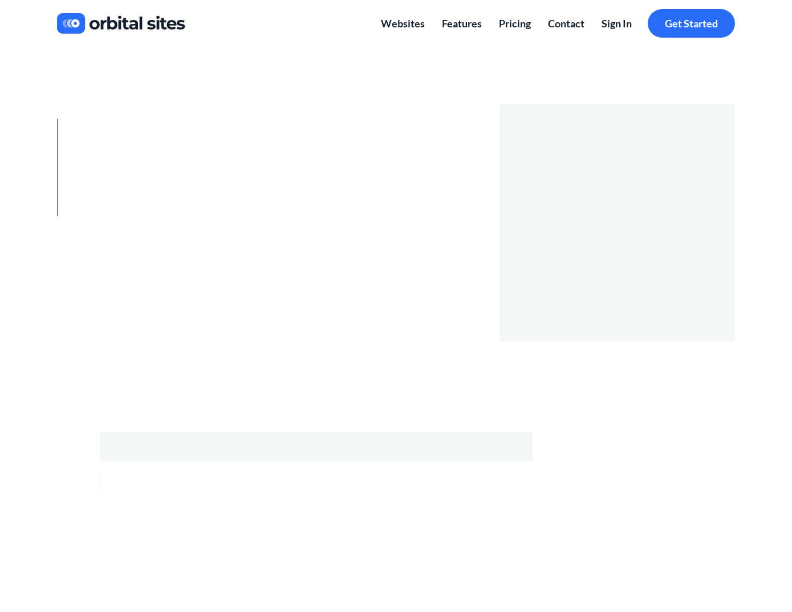 The image size is (792, 612). Describe the element at coordinates (617, 23) in the screenshot. I see `span: Sign In` at that location.